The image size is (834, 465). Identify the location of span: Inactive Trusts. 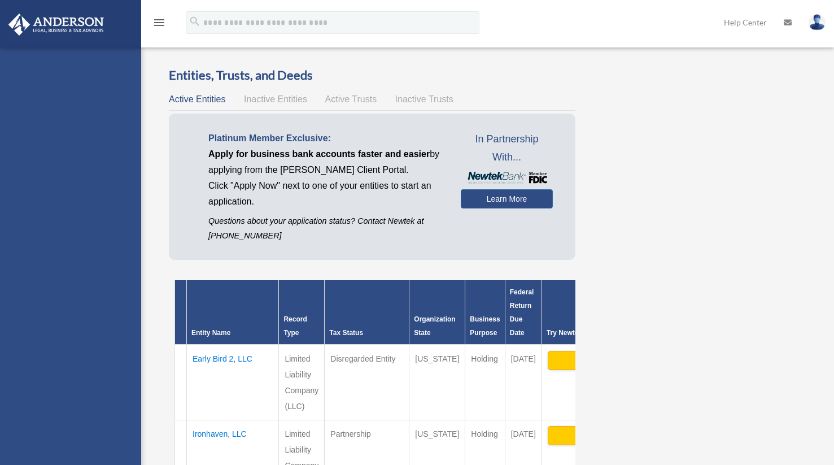
(424, 99).